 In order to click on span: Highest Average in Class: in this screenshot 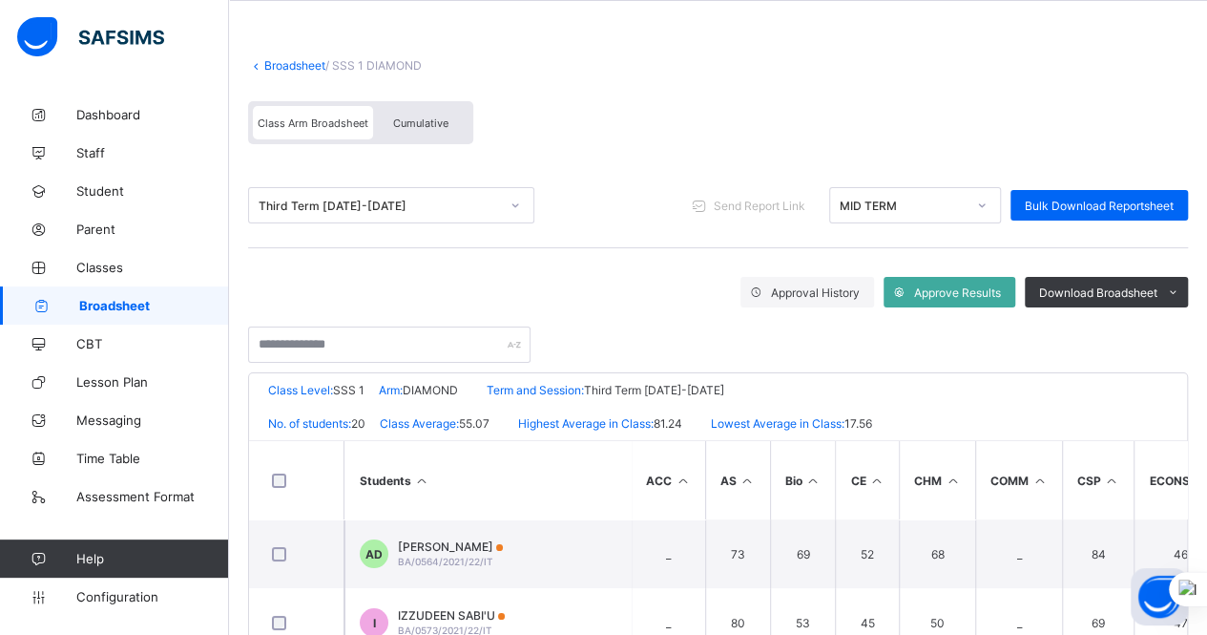, I will do `click(586, 423)`.